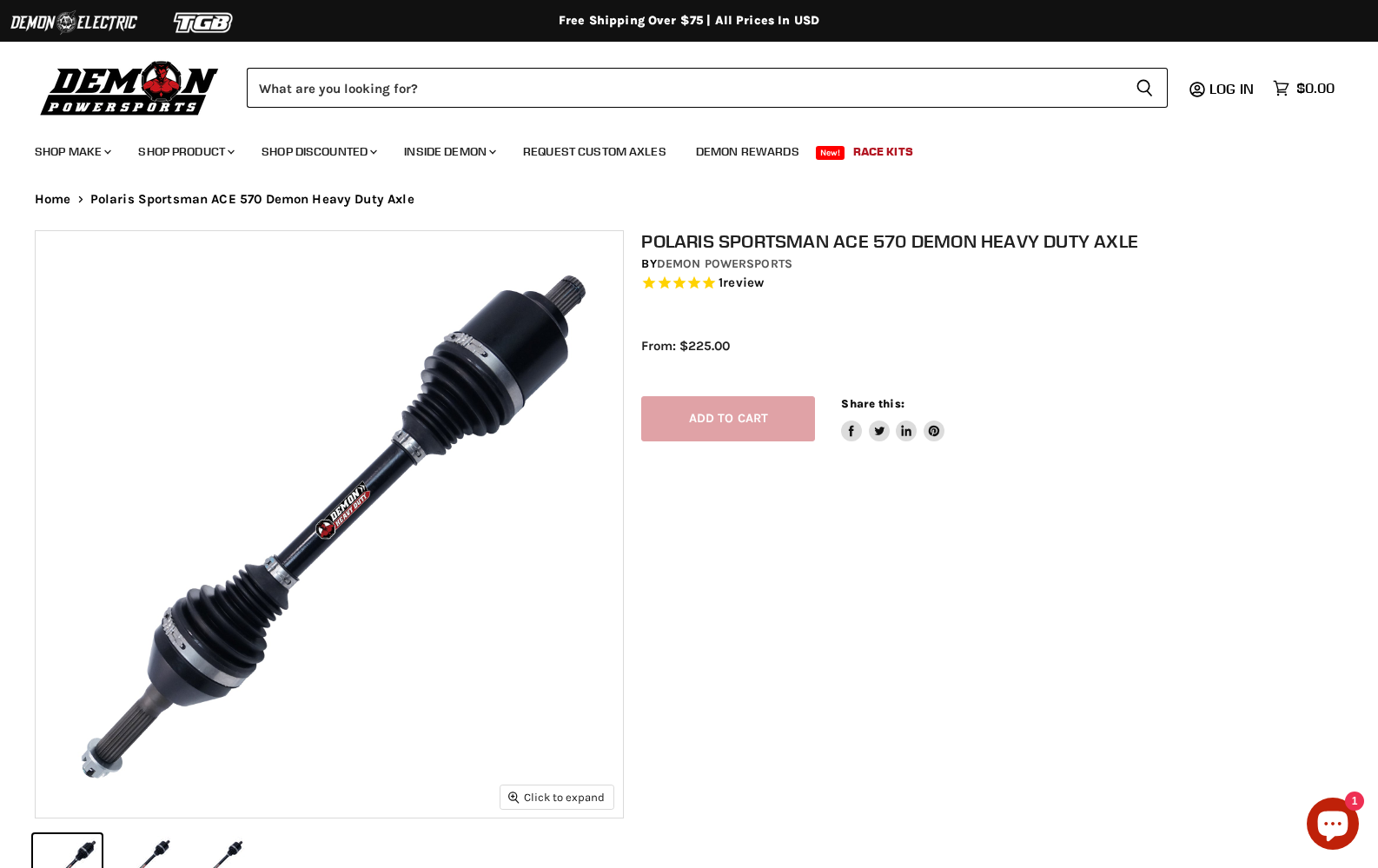 The image size is (1378, 868). I want to click on div: by, so click(1001, 265).